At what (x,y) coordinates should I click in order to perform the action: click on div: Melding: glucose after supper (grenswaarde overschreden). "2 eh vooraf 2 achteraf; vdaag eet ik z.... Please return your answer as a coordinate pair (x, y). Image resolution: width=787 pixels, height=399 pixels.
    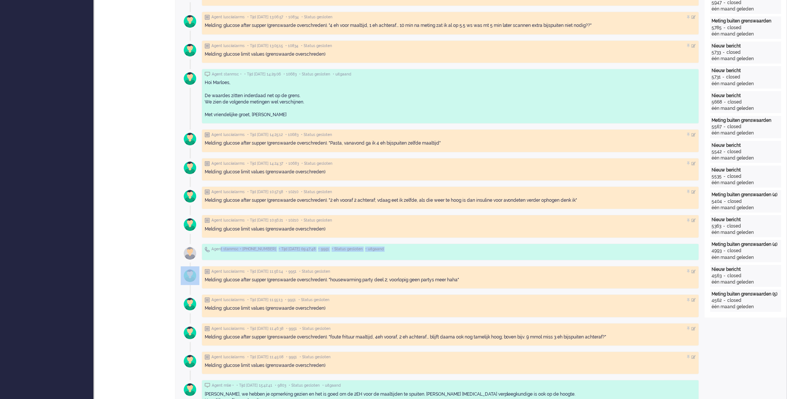
    Looking at the image, I should click on (451, 200).